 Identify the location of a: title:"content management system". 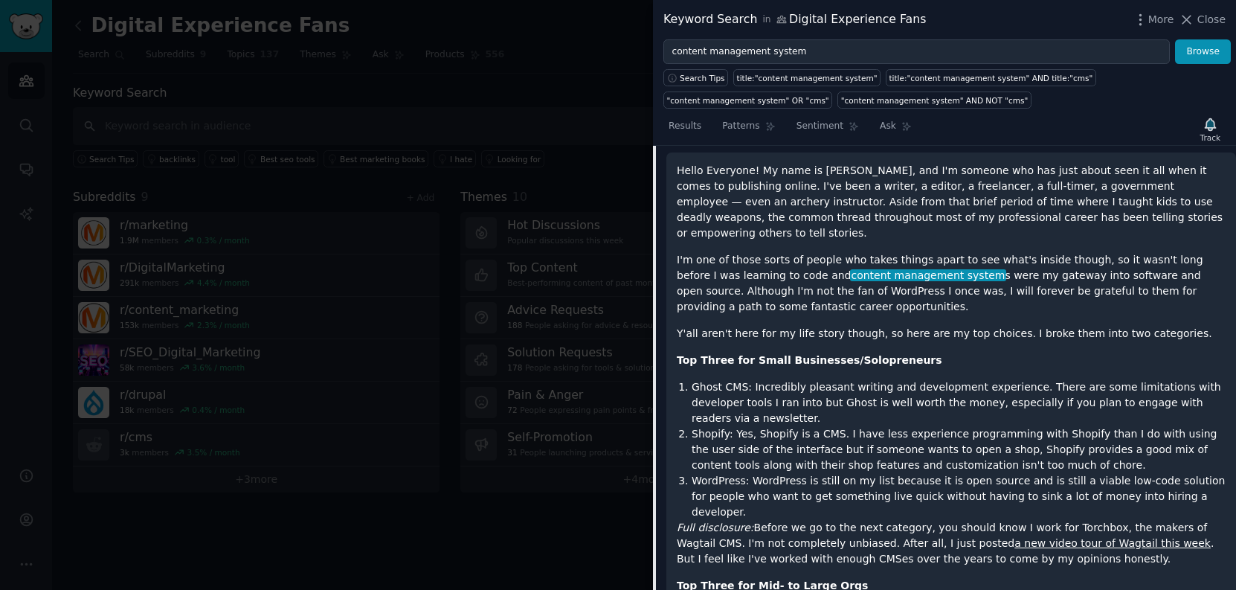
(807, 77).